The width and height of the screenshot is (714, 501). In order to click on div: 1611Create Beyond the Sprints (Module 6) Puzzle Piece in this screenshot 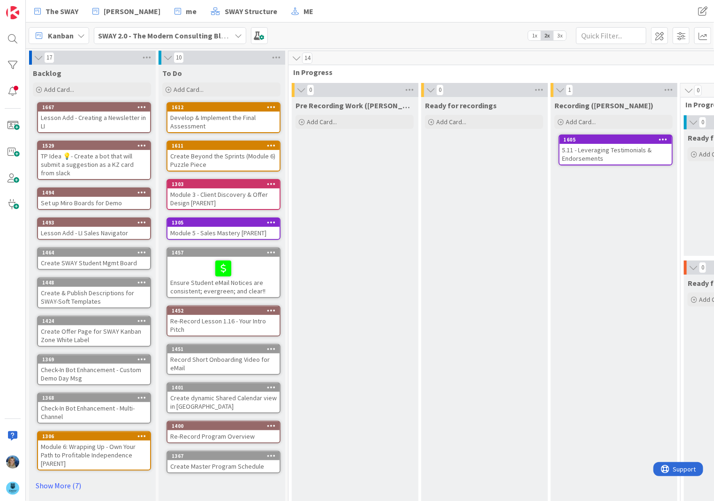, I will do `click(223, 156)`.